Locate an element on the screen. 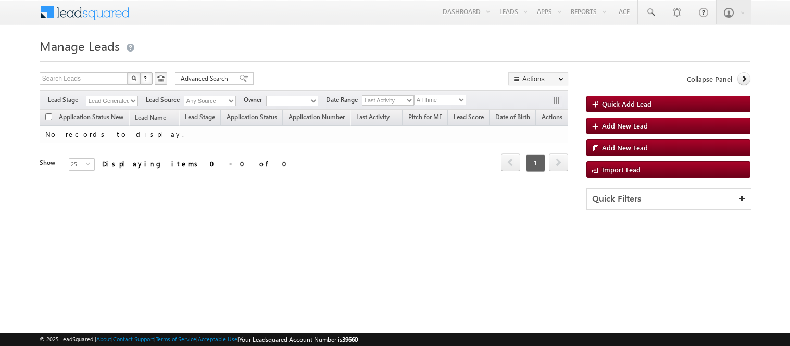 This screenshot has width=790, height=346. span: 1 is located at coordinates (536, 163).